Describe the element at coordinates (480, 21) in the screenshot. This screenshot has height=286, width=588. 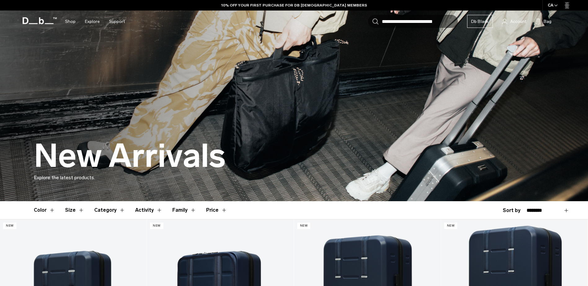
I see `a: Db Black` at that location.